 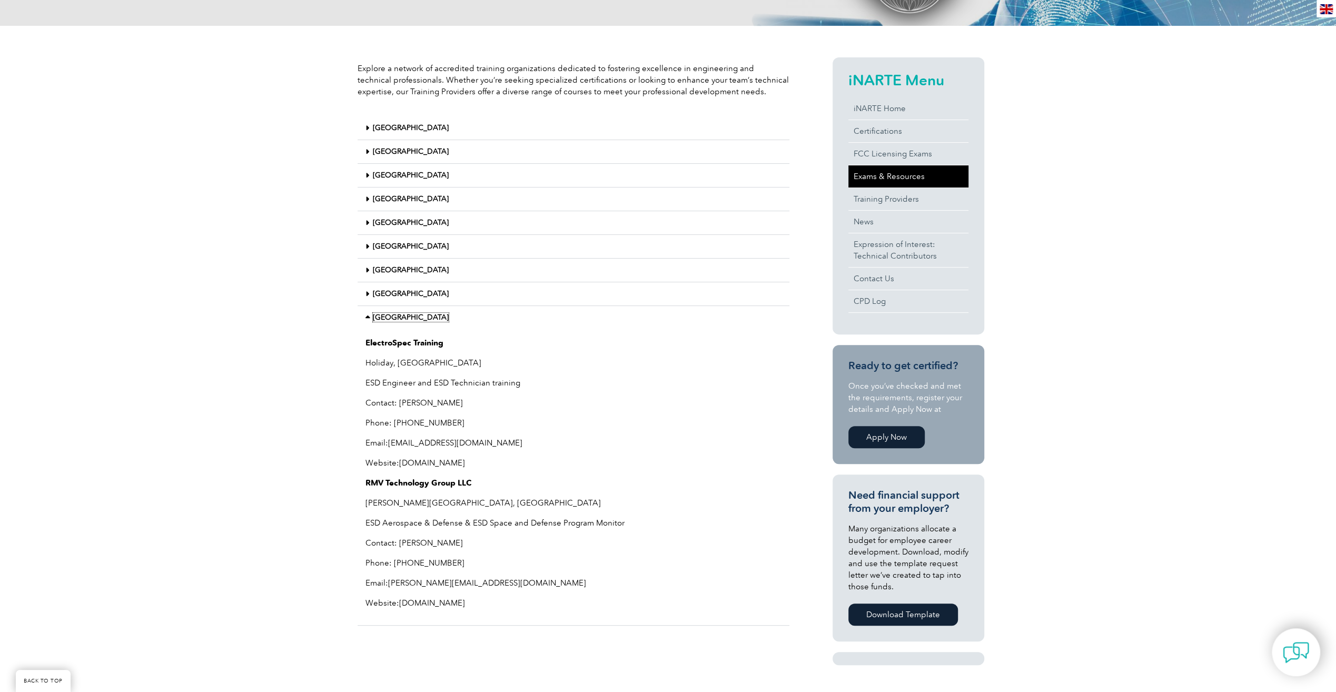 What do you see at coordinates (908, 108) in the screenshot?
I see `a: iNARTE Home` at bounding box center [908, 108].